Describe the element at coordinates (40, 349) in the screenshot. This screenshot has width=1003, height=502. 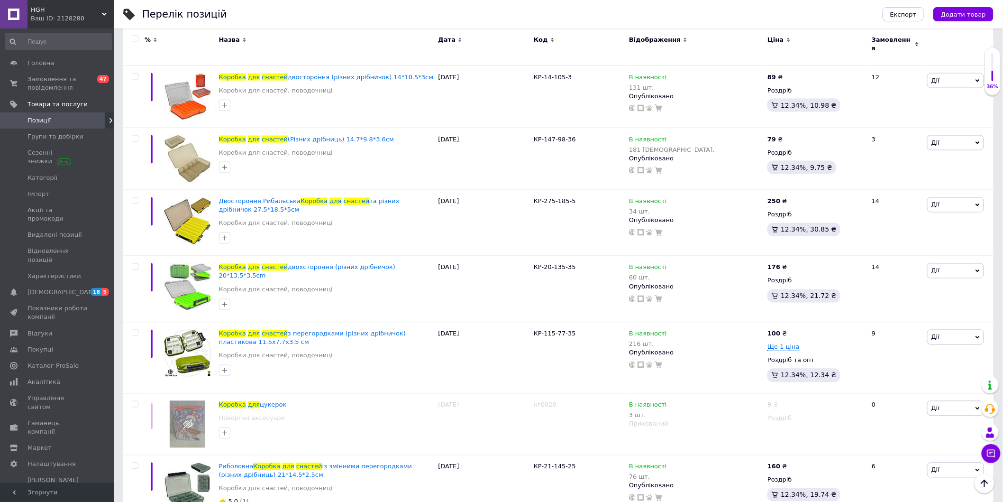
I see `span: Покупці` at that location.